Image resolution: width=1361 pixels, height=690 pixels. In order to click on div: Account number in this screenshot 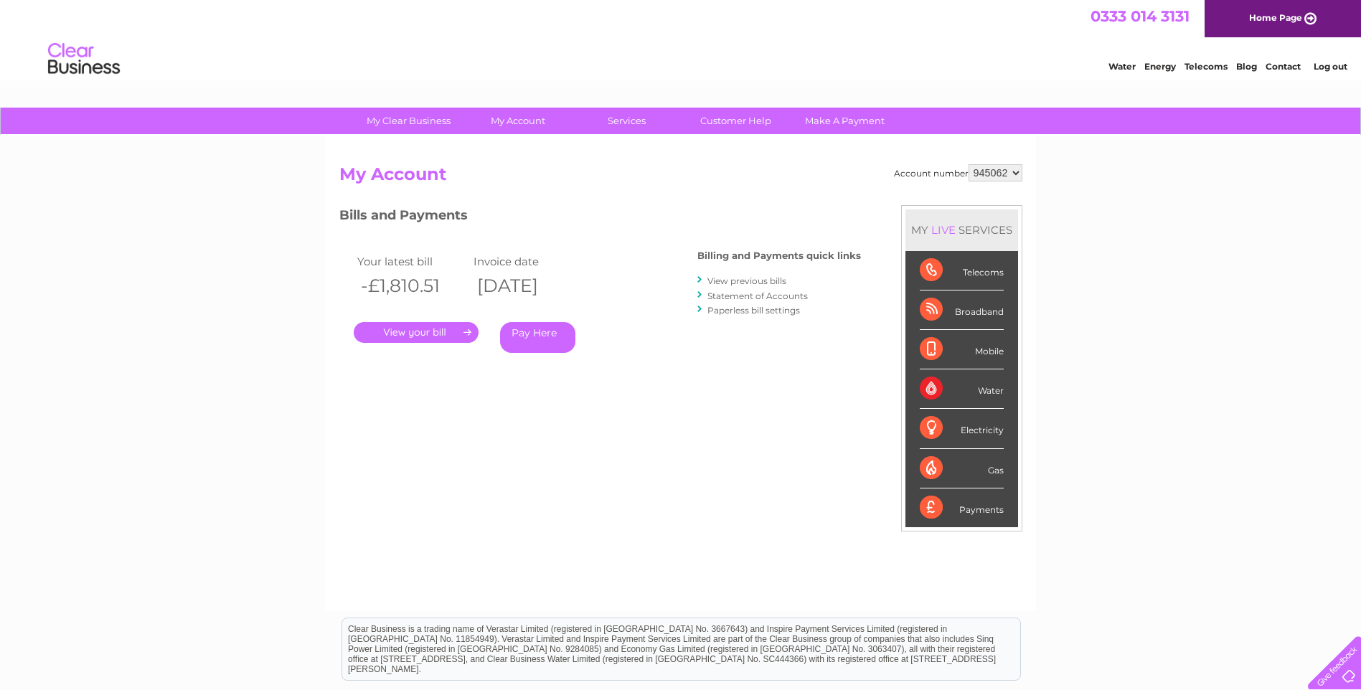, I will do `click(957, 173)`.